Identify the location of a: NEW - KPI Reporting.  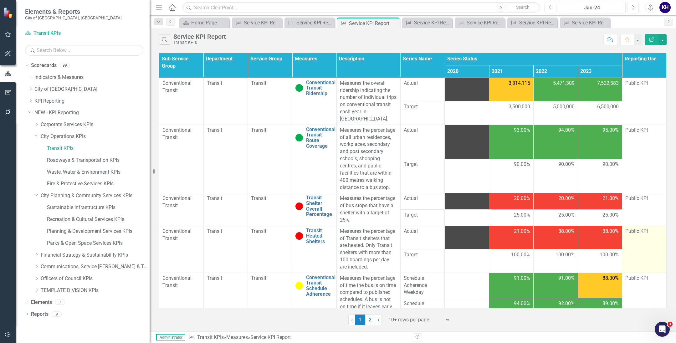
(92, 113).